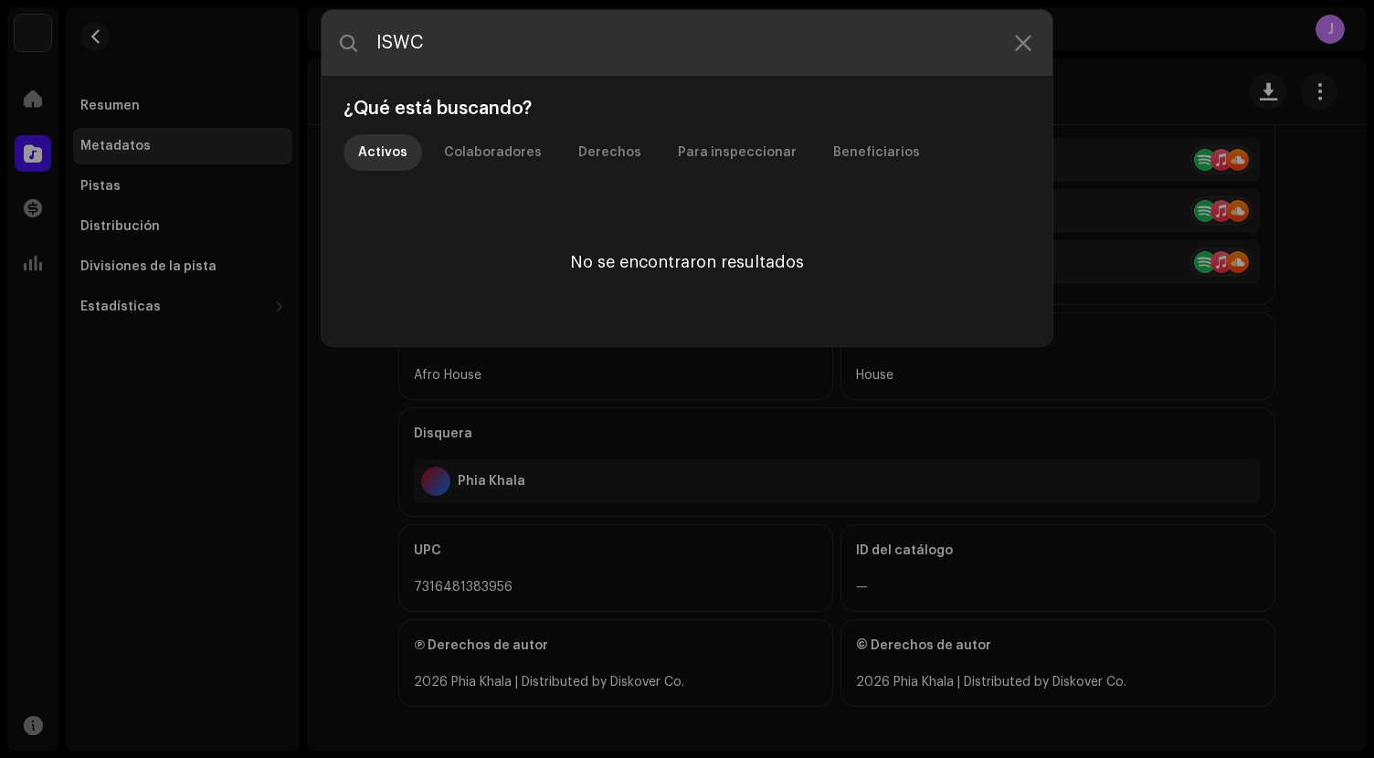 This screenshot has height=758, width=1374. What do you see at coordinates (493, 153) in the screenshot?
I see `div: Colaboradores` at bounding box center [493, 153].